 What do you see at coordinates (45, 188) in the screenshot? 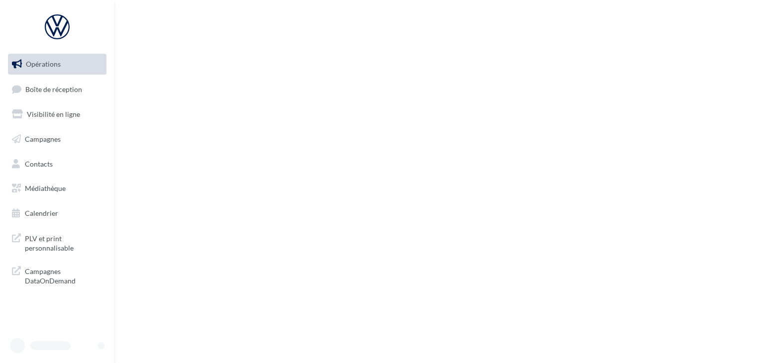
I see `span: Médiathèque` at bounding box center [45, 188].